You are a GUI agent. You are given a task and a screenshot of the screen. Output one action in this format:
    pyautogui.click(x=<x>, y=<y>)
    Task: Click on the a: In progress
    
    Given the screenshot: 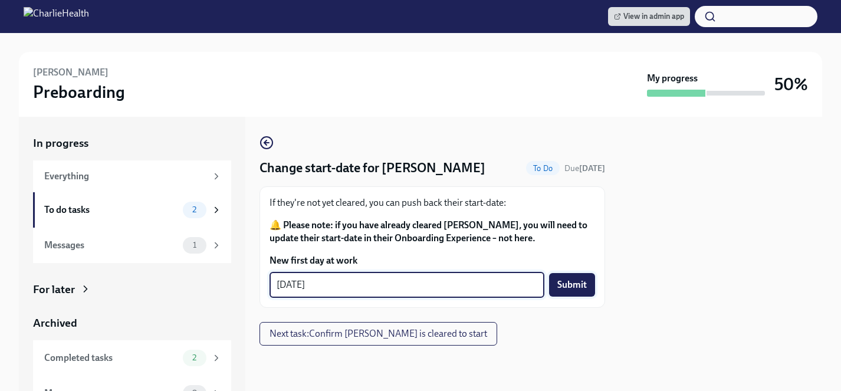 What is the action you would take?
    pyautogui.click(x=132, y=143)
    